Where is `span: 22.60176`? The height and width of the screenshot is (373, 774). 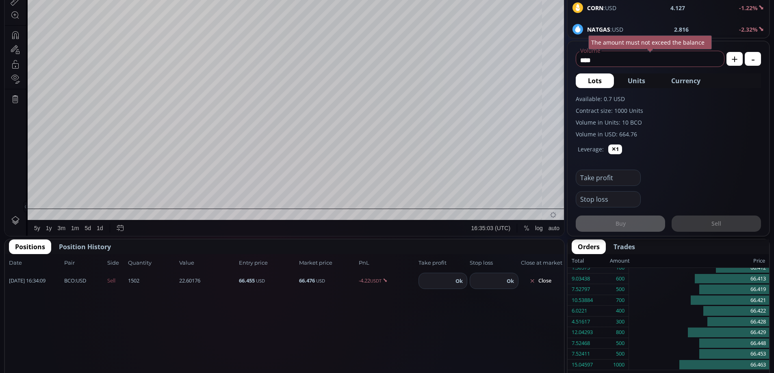 span: 22.60176 is located at coordinates (208, 281).